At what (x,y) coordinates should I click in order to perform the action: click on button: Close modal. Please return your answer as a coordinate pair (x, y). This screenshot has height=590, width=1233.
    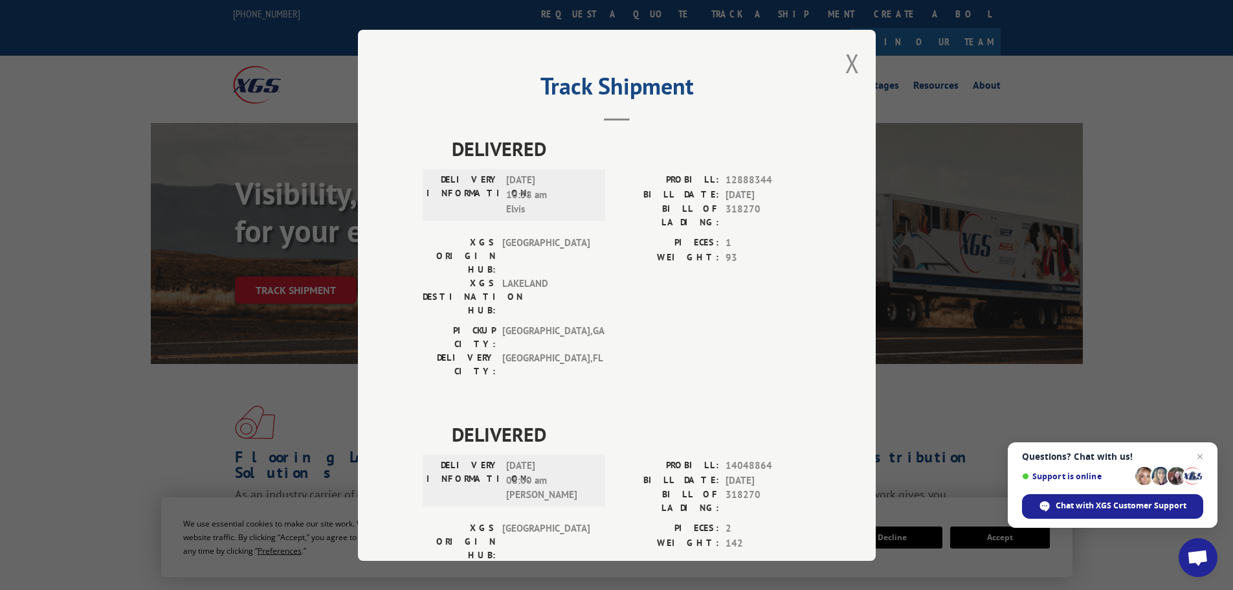
    Looking at the image, I should click on (852, 63).